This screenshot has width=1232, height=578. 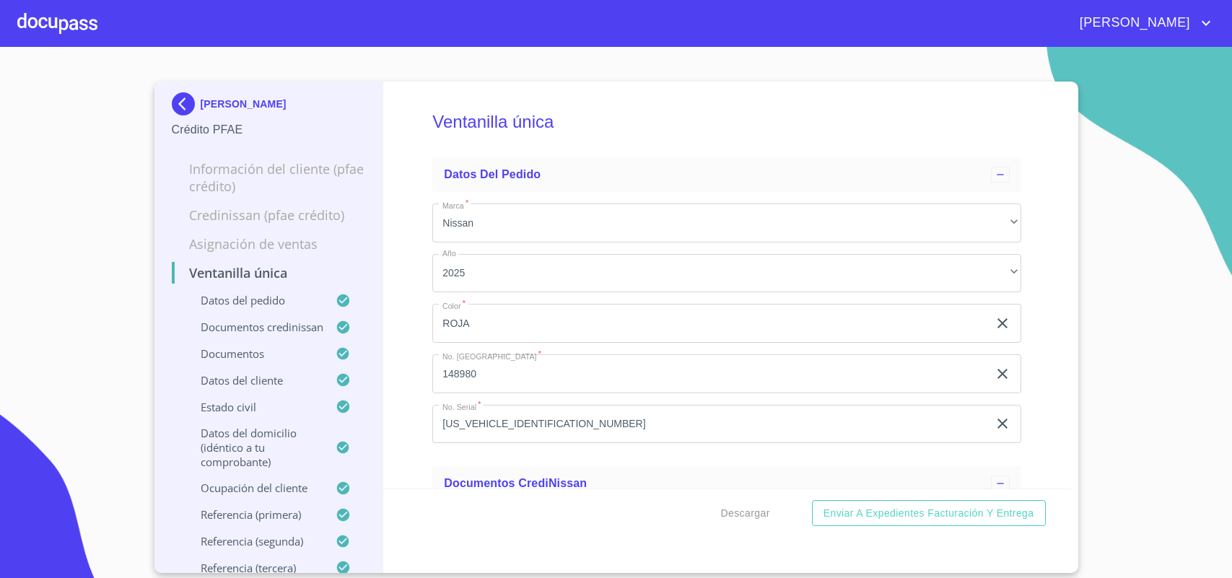 What do you see at coordinates (186, 104) in the screenshot?
I see `img: Docupass spot blue` at bounding box center [186, 104].